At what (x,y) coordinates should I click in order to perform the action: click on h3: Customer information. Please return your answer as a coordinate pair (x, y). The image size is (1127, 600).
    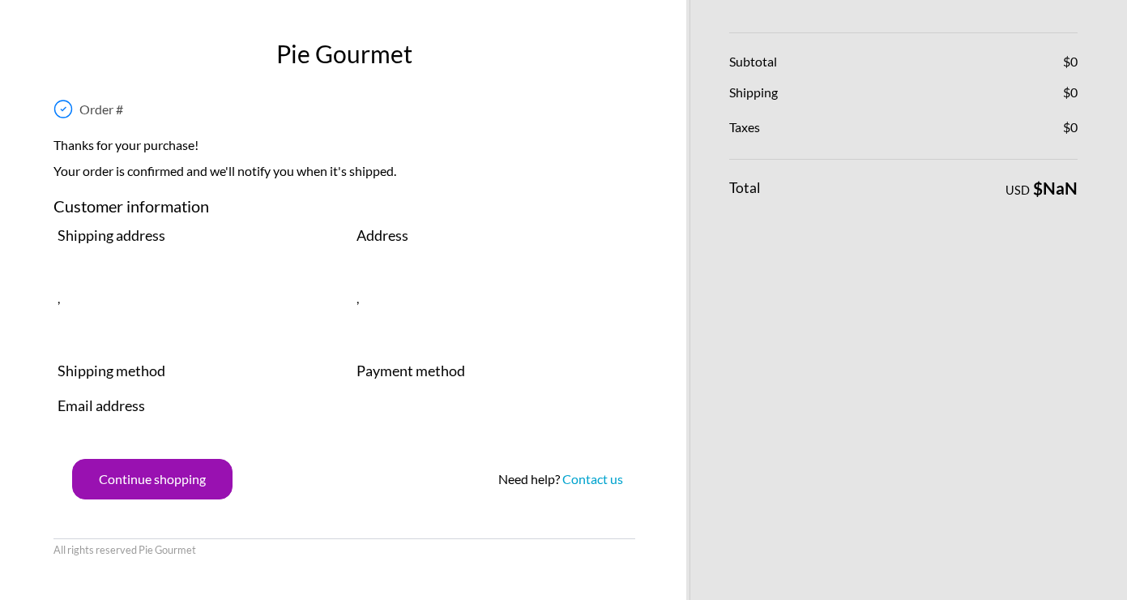
    Looking at the image, I should click on (344, 209).